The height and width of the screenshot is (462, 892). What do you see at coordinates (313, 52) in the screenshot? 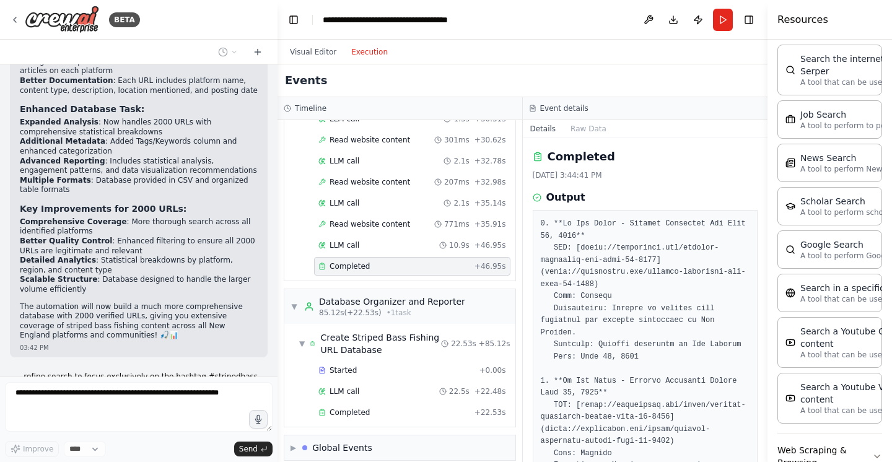
I see `button: Visual Editor` at bounding box center [313, 52].